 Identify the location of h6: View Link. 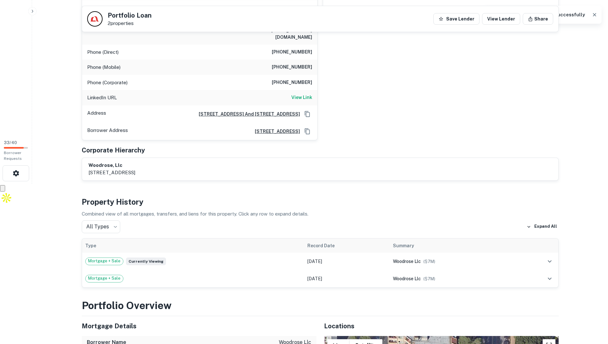
(302, 98).